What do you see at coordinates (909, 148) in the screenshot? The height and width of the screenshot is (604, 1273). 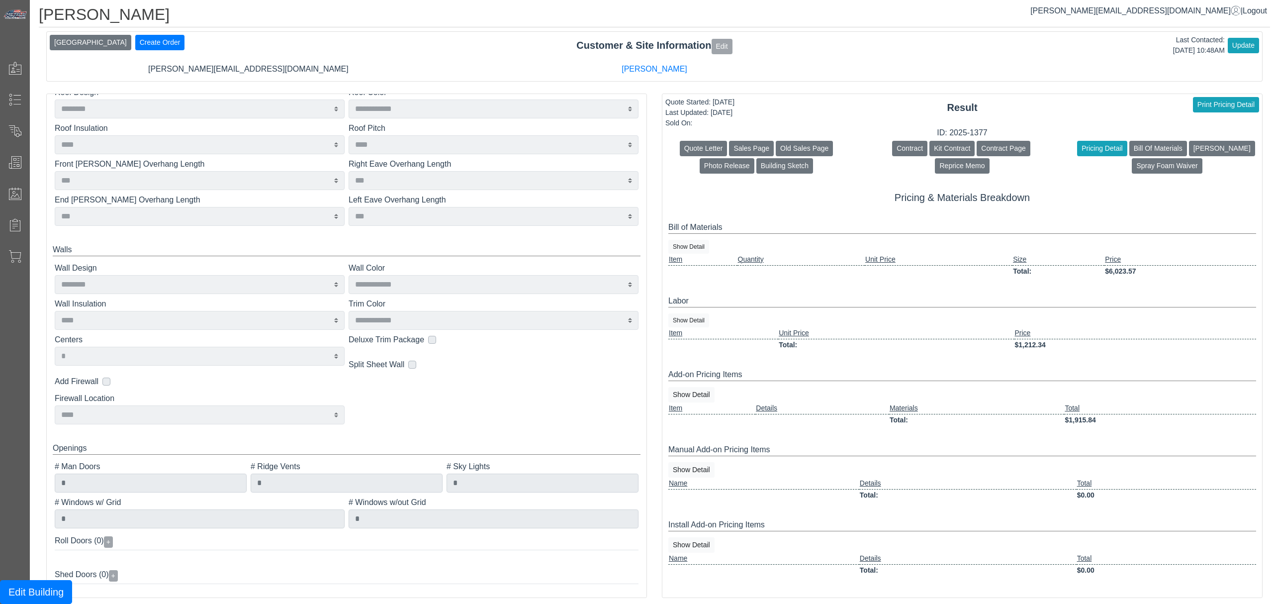 I see `button: Contract` at bounding box center [909, 148].